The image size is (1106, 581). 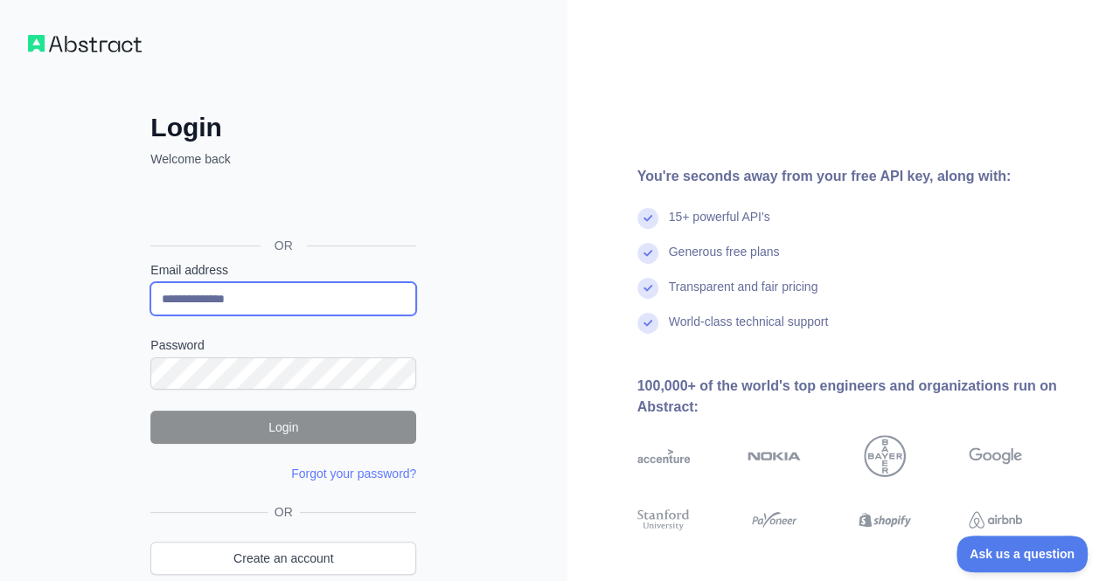 I want to click on img: accenture, so click(x=663, y=456).